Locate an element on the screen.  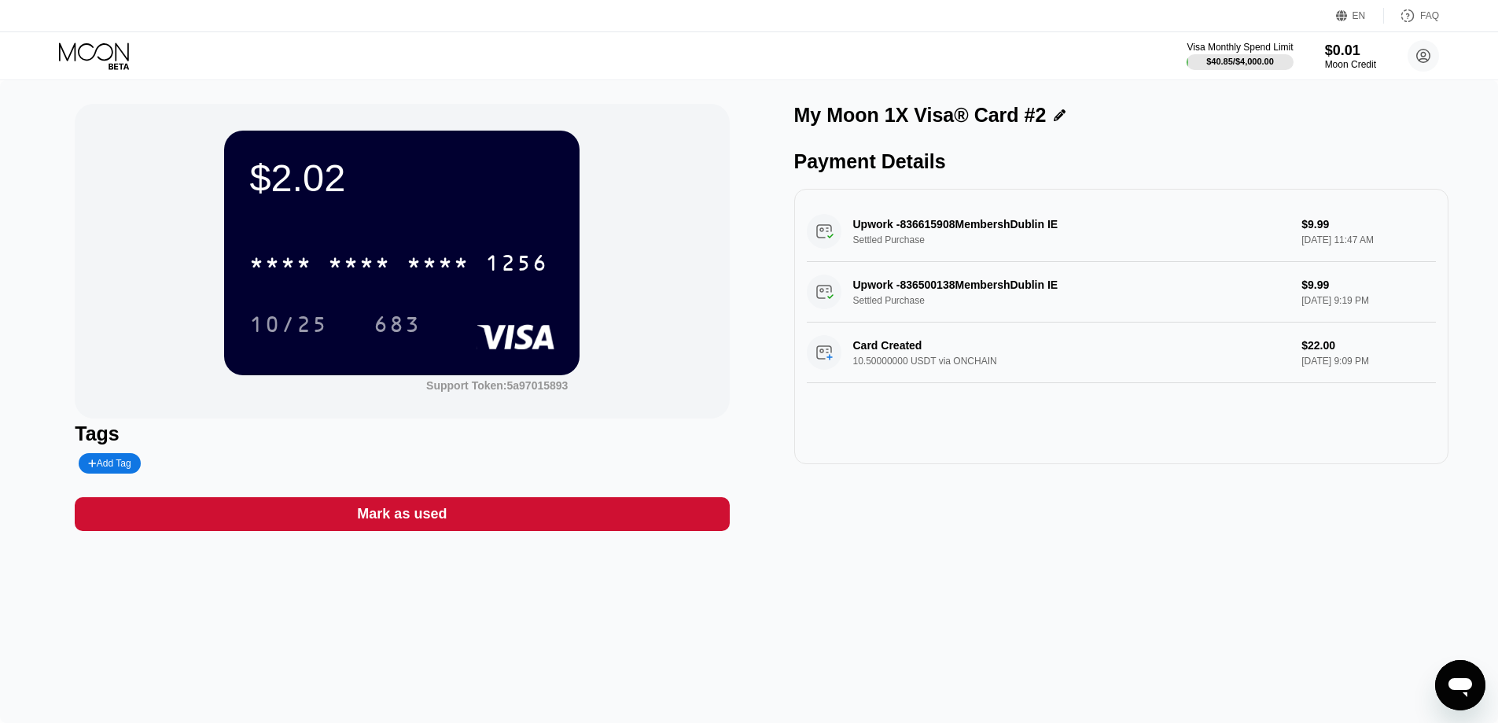
div: Payment Details is located at coordinates (1121, 161).